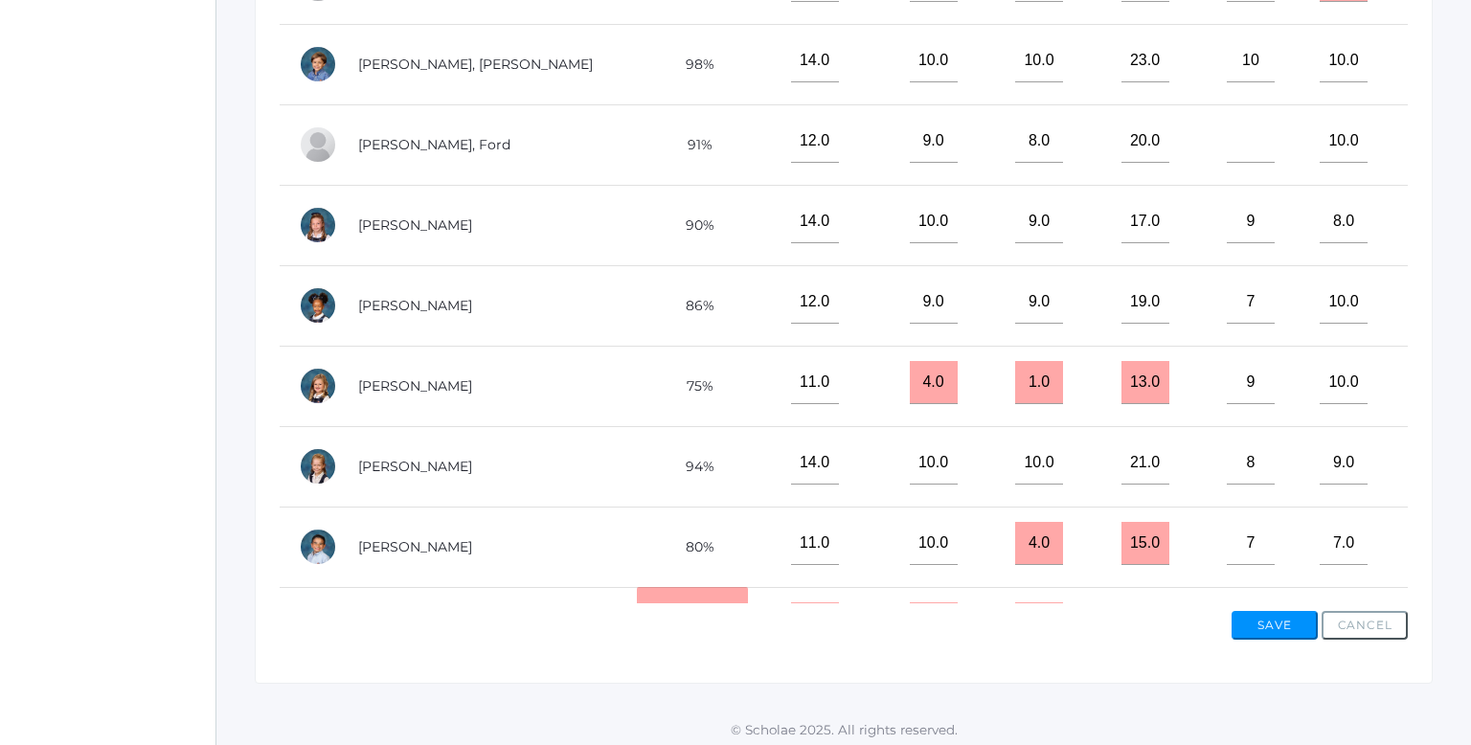  Describe the element at coordinates (1365, 625) in the screenshot. I see `button: Cancel` at that location.